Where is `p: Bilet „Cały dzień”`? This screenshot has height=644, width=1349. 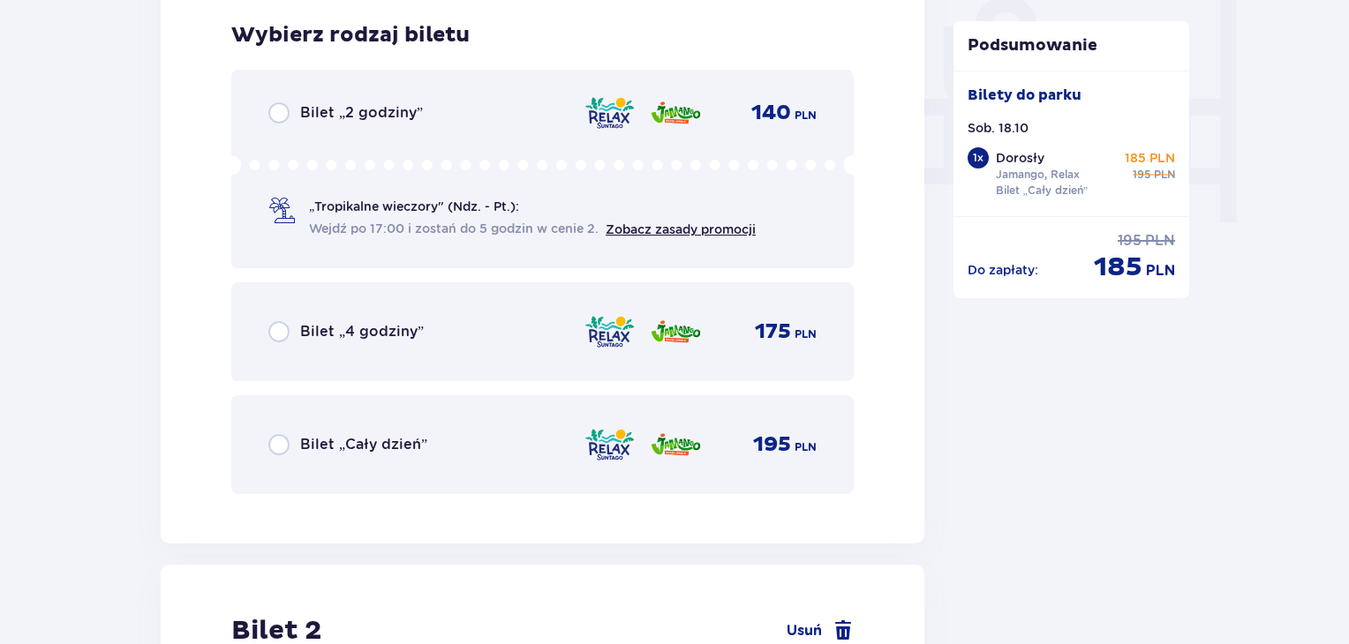 p: Bilet „Cały dzień” is located at coordinates (1041, 191).